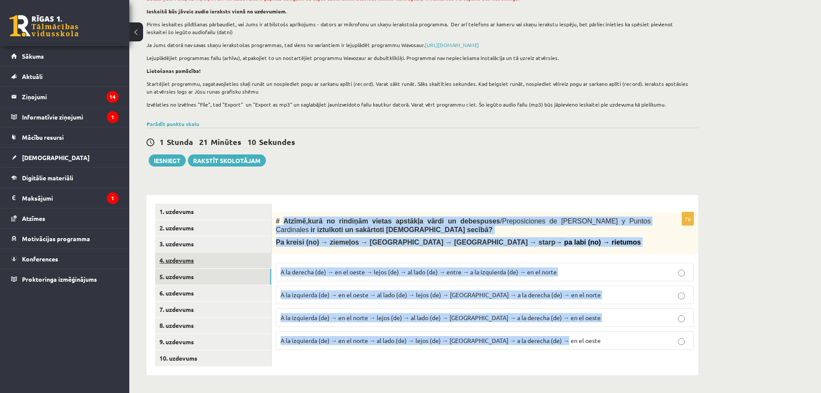 Image resolution: width=821 pixels, height=393 pixels. What do you see at coordinates (213, 260) in the screenshot?
I see `a: 4. uzdevums` at bounding box center [213, 260].